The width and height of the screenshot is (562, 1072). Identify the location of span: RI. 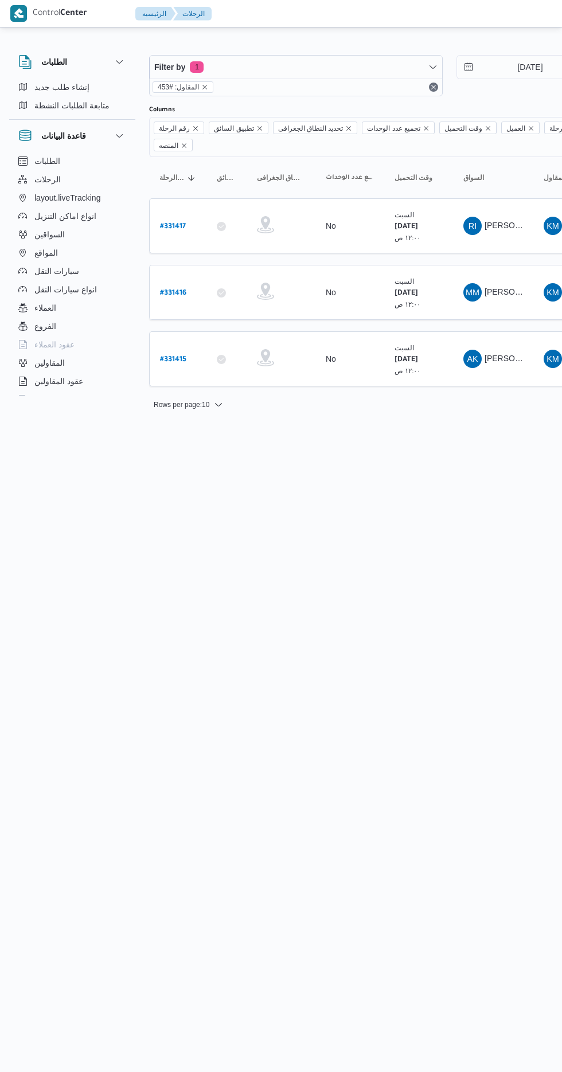
(472, 226).